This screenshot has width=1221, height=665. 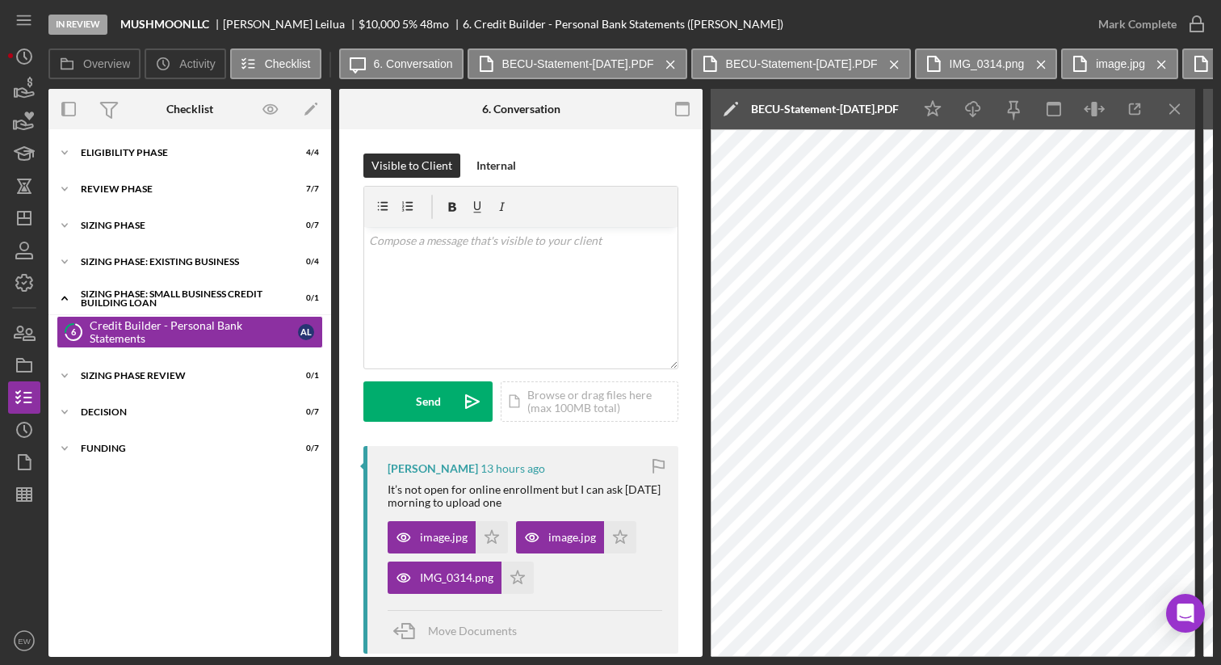 What do you see at coordinates (190, 332) in the screenshot?
I see `a: 6Credit Builder - Personal Bank StatementsAL` at bounding box center [190, 332].